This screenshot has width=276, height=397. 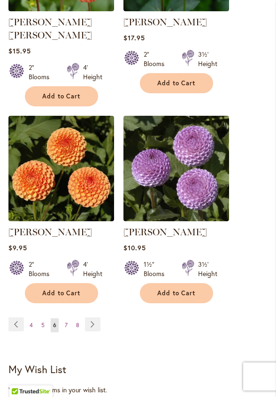 What do you see at coordinates (66, 325) in the screenshot?
I see `a: 7` at bounding box center [66, 325].